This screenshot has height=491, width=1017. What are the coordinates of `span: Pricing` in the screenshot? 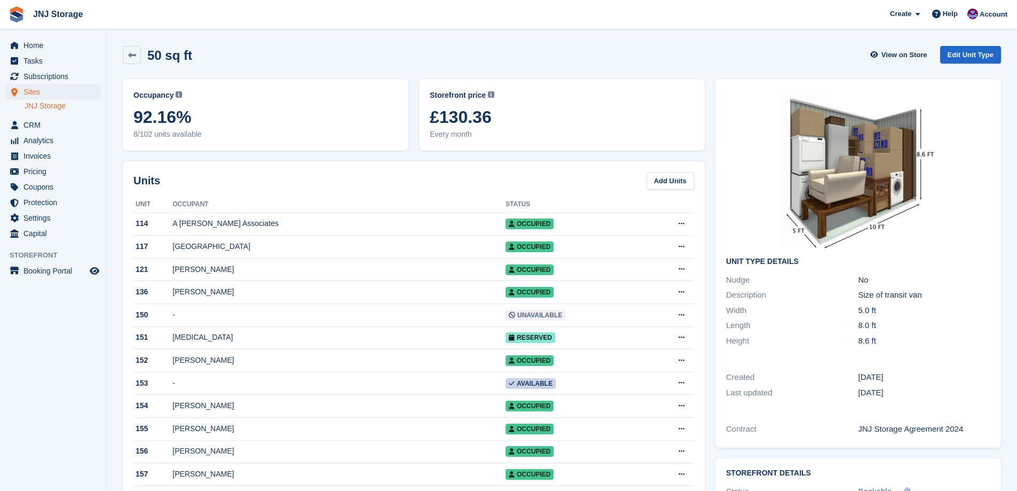 It's located at (56, 171).